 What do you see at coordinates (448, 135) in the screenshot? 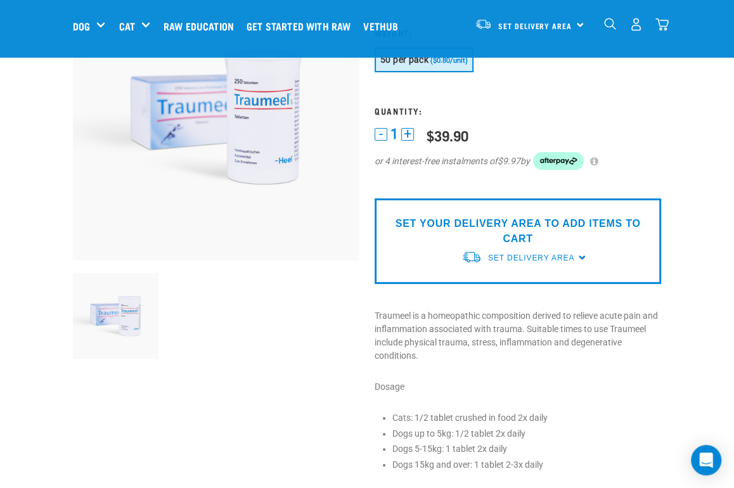
I see `div: $39.90` at bounding box center [448, 135].